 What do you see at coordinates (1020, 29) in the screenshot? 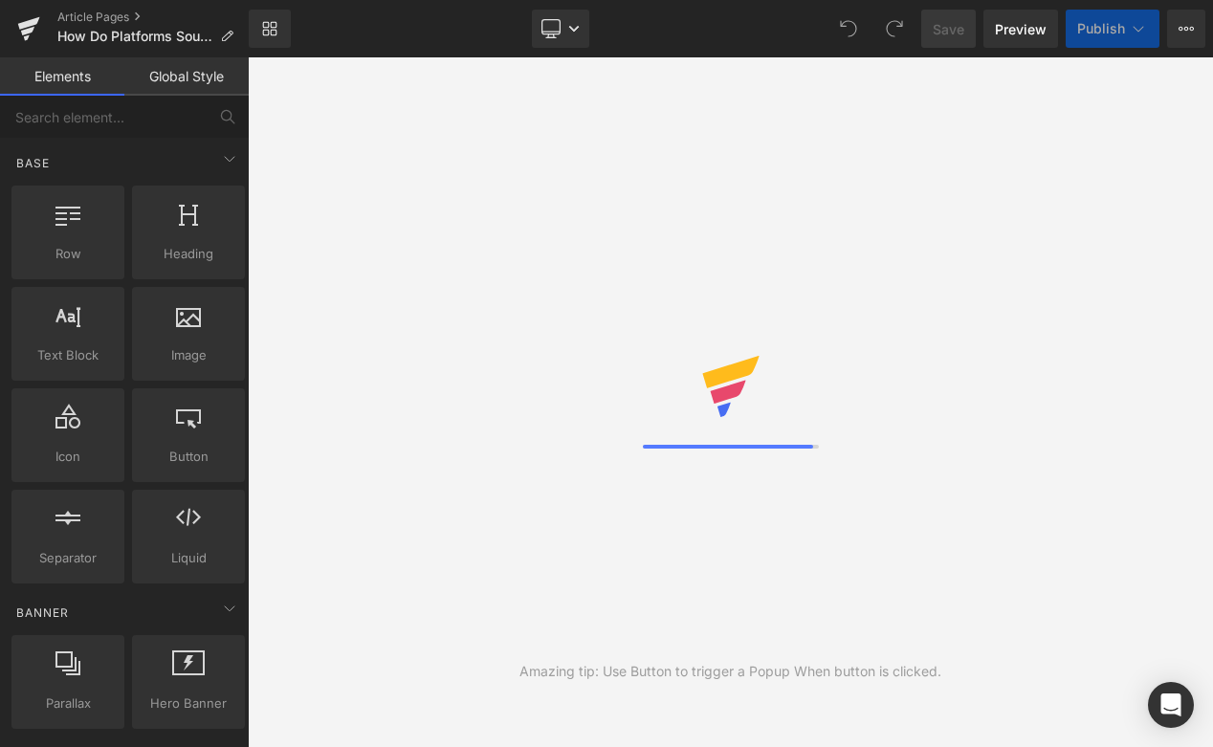
I see `a: Preview` at bounding box center [1020, 29].